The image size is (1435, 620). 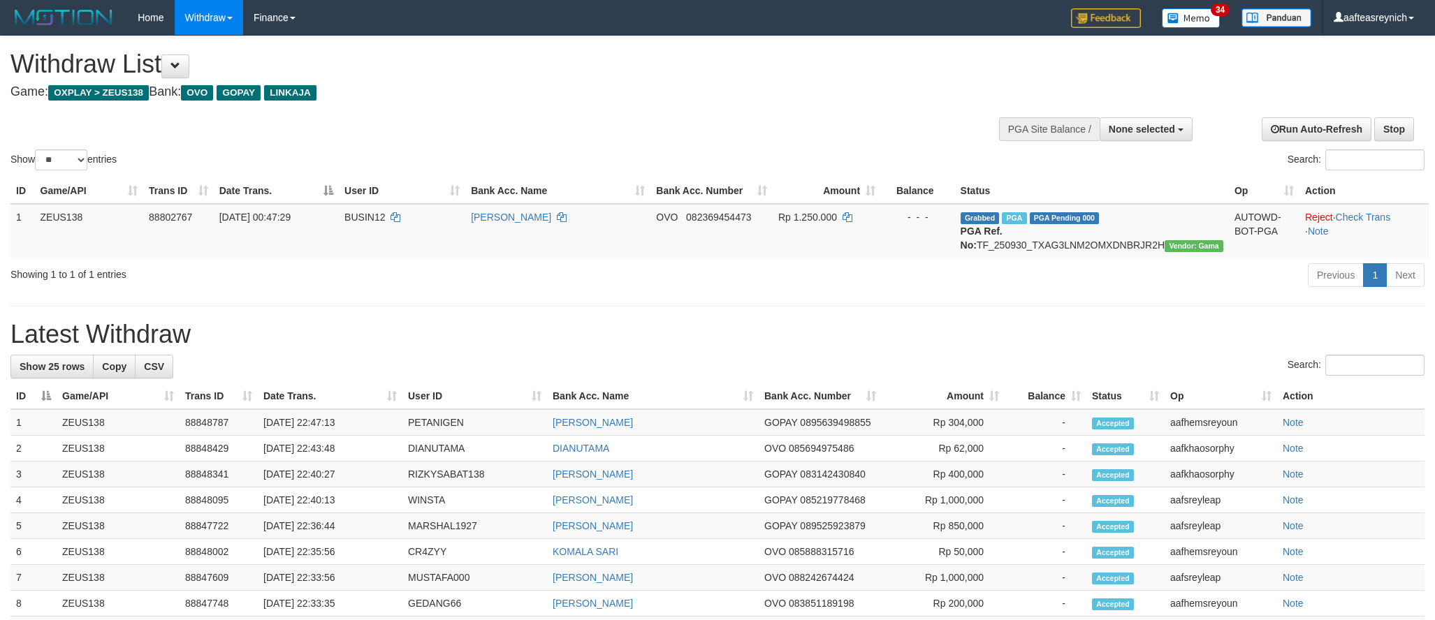 What do you see at coordinates (474, 552) in the screenshot?
I see `td: CR4ZYY` at bounding box center [474, 552].